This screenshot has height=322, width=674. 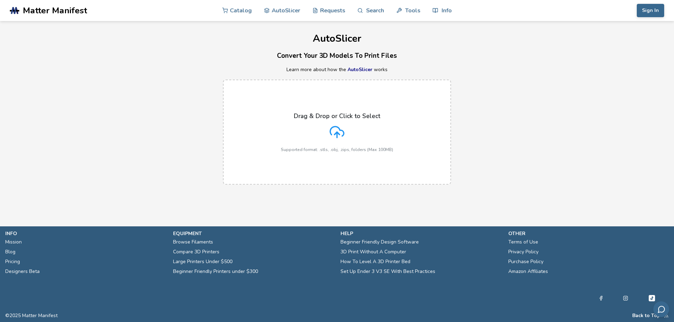 I want to click on a: Beginner Friendly Printers under $300, so click(x=215, y=272).